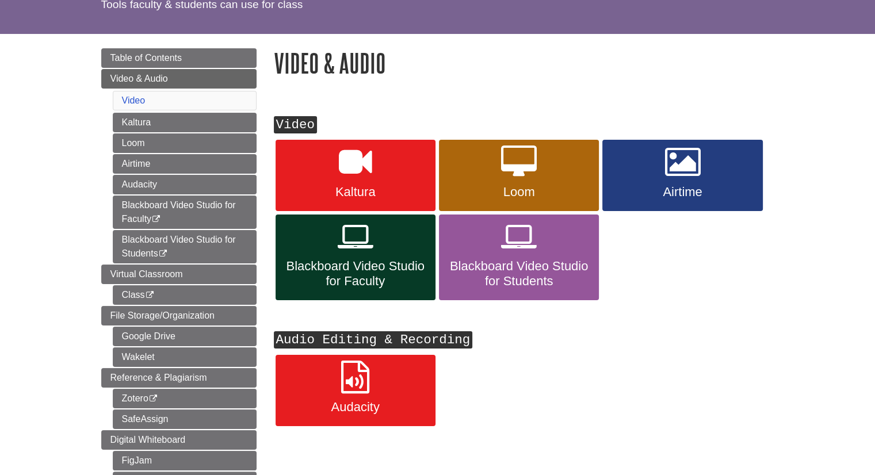  I want to click on h1: Video & Audio, so click(524, 63).